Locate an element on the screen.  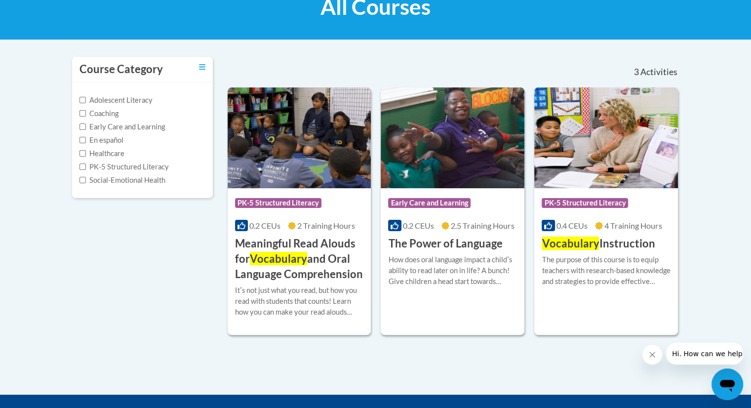
a: Course LogoPK-5 Structured Literacy0.4 CEUs4 Training Hours VocabularyInstructionThe purpose of t... is located at coordinates (605, 211).